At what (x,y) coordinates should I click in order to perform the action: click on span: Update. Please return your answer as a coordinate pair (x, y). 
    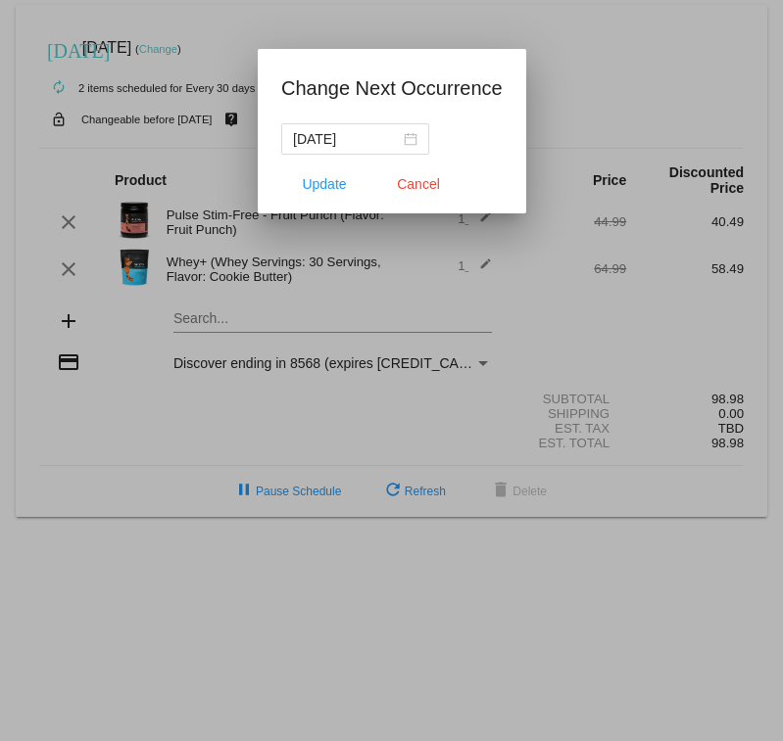
    Looking at the image, I should click on (323, 184).